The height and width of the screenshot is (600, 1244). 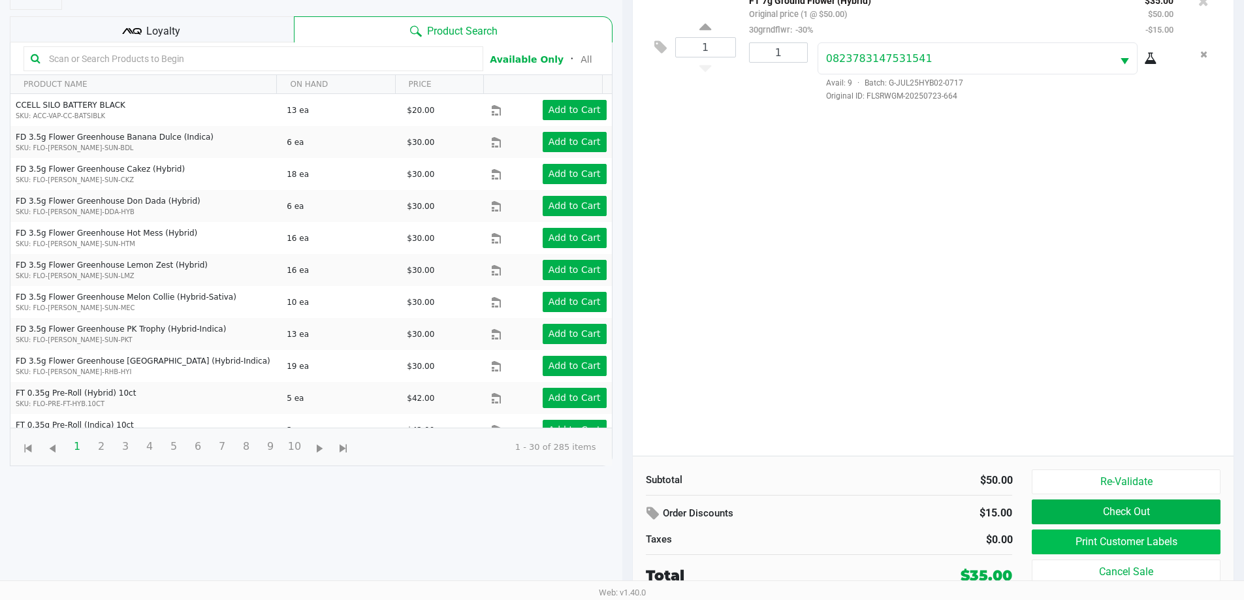 I want to click on span: Page 8, so click(x=246, y=447).